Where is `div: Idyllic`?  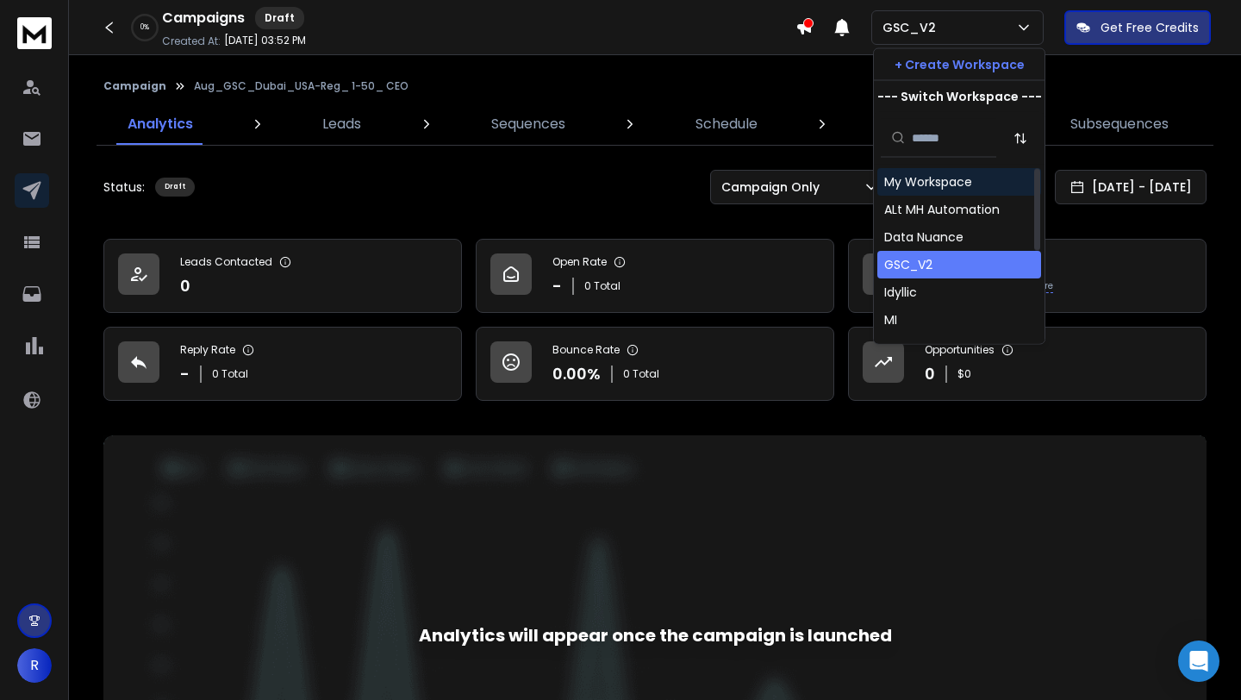 div: Idyllic is located at coordinates (900, 292).